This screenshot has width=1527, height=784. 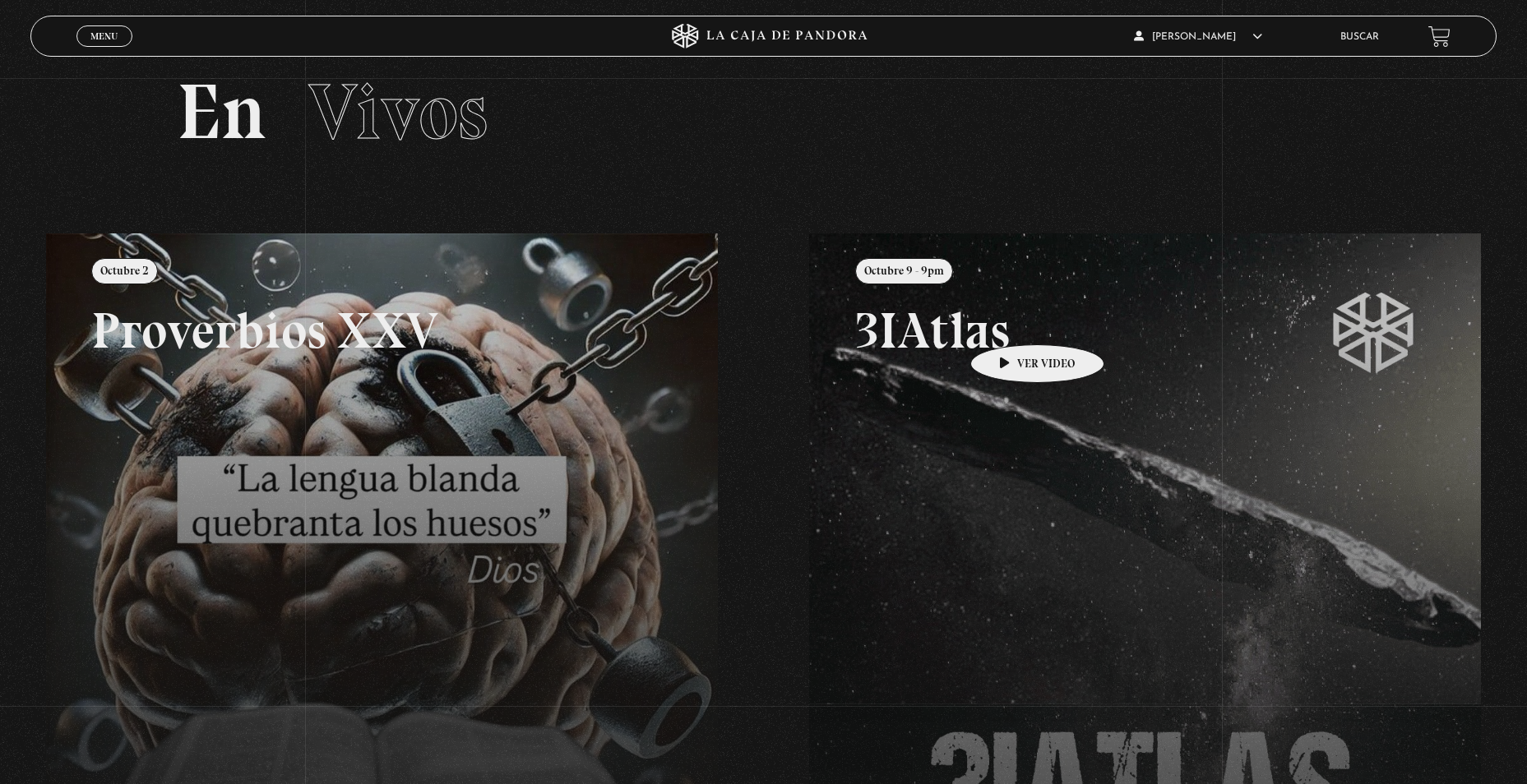 What do you see at coordinates (1359, 37) in the screenshot?
I see `a: Buscar` at bounding box center [1359, 37].